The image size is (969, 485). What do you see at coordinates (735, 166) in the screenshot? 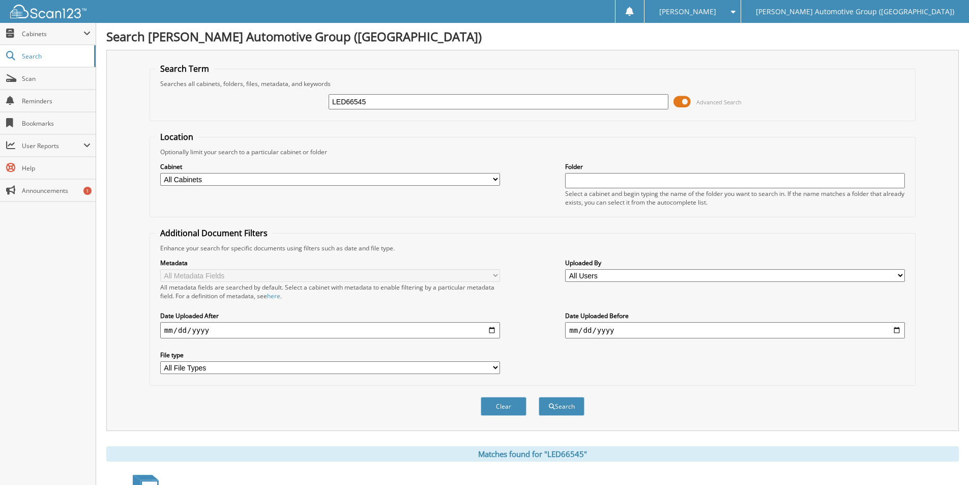
I see `label: Folder` at bounding box center [735, 166].